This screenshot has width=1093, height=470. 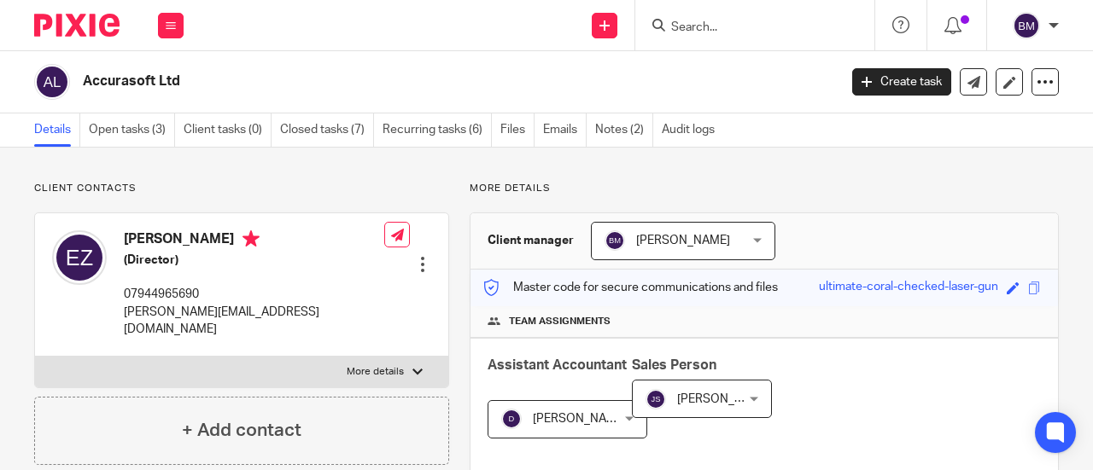 I want to click on a: Closed tasks (7), so click(x=327, y=130).